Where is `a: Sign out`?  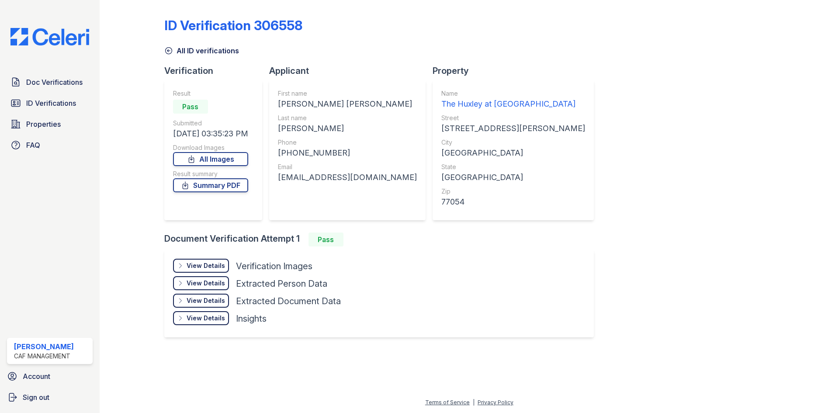 a: Sign out is located at coordinates (50, 397).